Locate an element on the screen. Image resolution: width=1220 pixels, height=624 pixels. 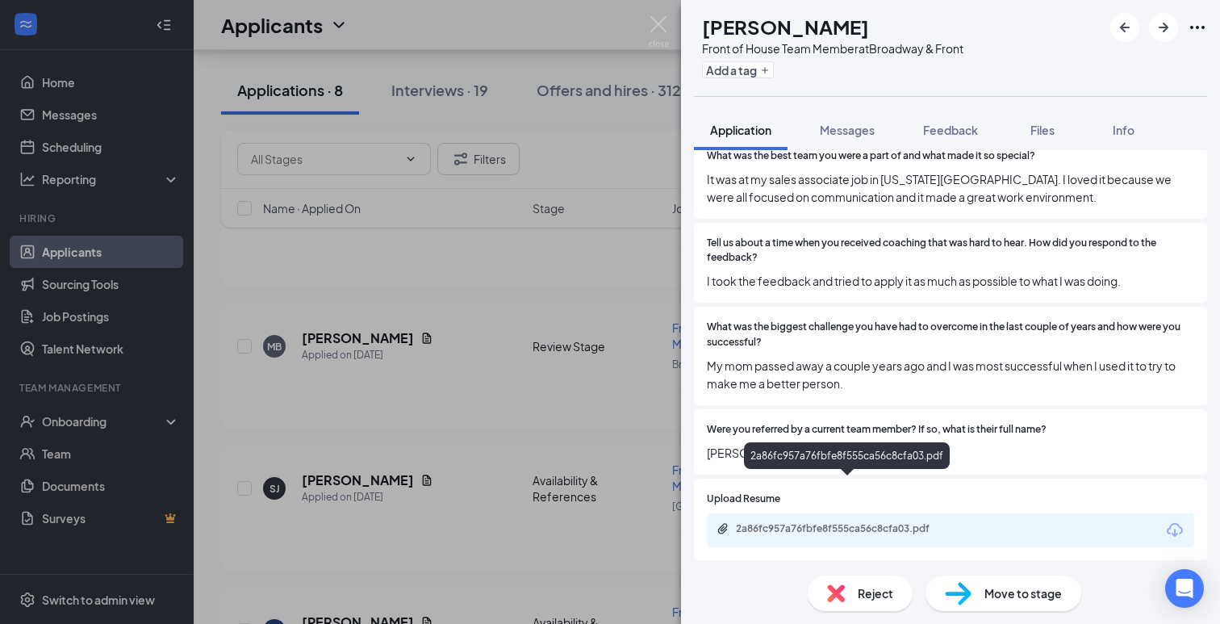
span: Info is located at coordinates (1123, 130).